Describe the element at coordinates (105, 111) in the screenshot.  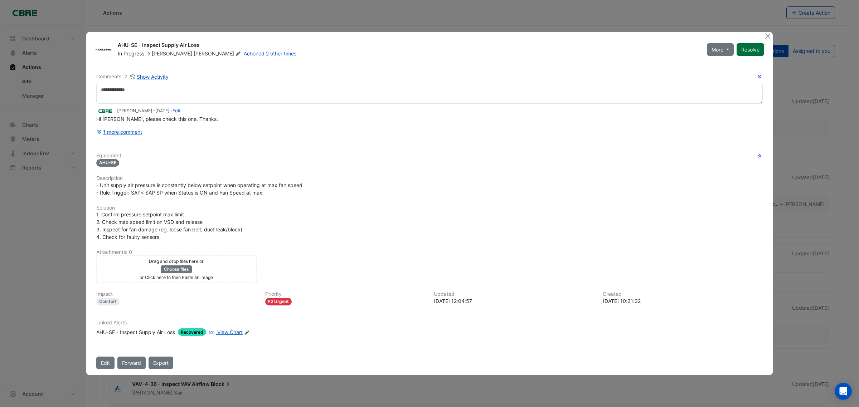
I see `img: CBRE Charter Hall` at that location.